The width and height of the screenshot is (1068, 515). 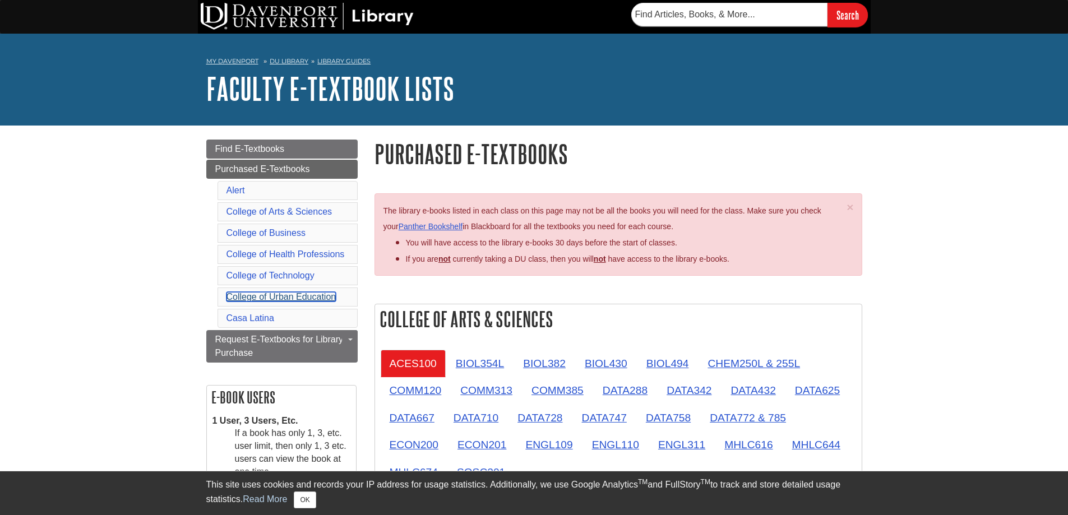 What do you see at coordinates (568, 259) in the screenshot?
I see `span: If you are currently taking a DU class, then you will have access to the library e-books.` at bounding box center [568, 259].